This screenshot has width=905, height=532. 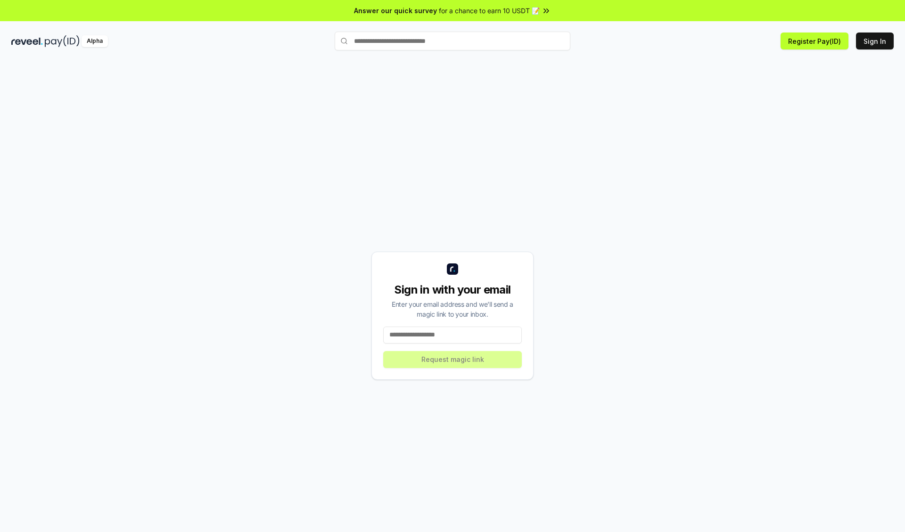 I want to click on img: reveel_dark, so click(x=27, y=41).